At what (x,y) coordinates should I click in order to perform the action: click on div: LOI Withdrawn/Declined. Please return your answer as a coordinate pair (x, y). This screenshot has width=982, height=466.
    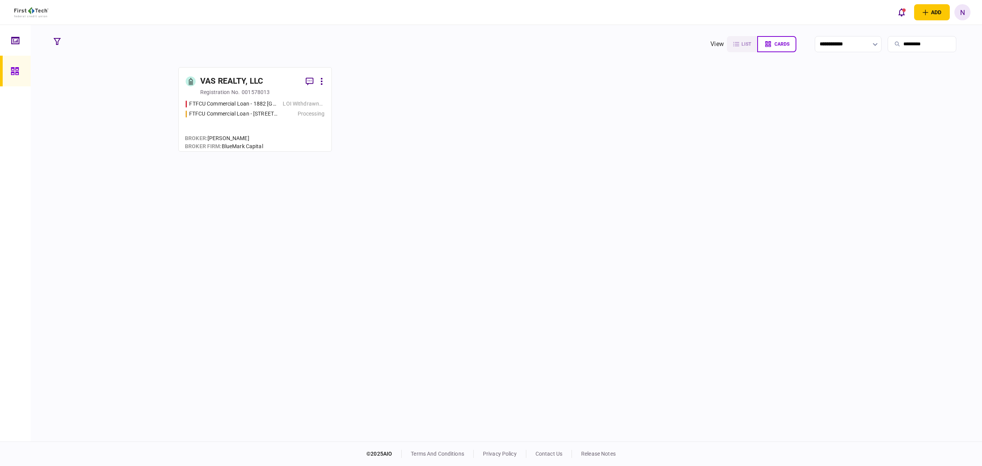
    Looking at the image, I should click on (303, 104).